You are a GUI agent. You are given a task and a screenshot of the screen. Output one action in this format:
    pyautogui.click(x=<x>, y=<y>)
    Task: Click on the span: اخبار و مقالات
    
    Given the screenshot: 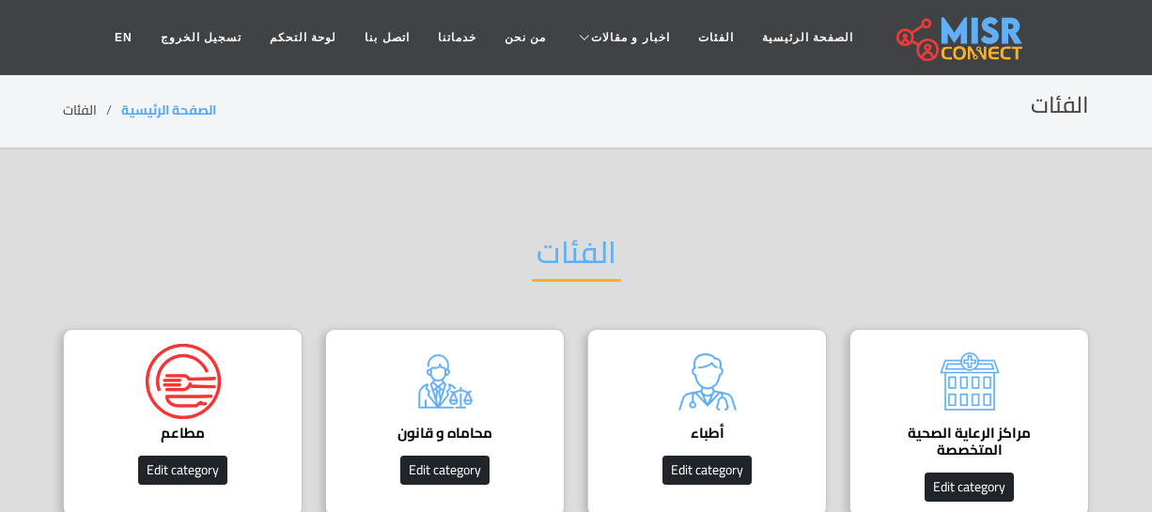 What is the action you would take?
    pyautogui.click(x=631, y=38)
    